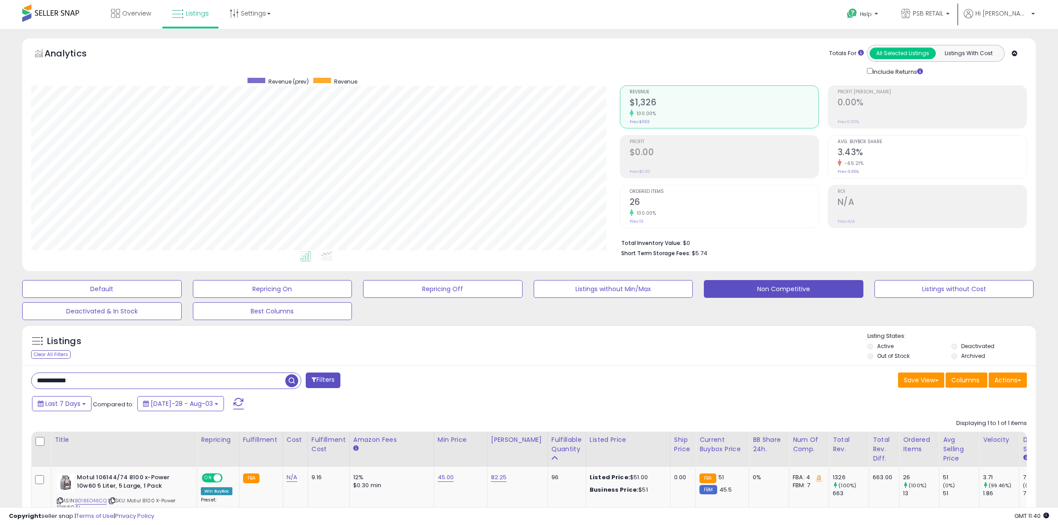 The image size is (1058, 525). Describe the element at coordinates (864, 15) in the screenshot. I see `a: Help` at that location.